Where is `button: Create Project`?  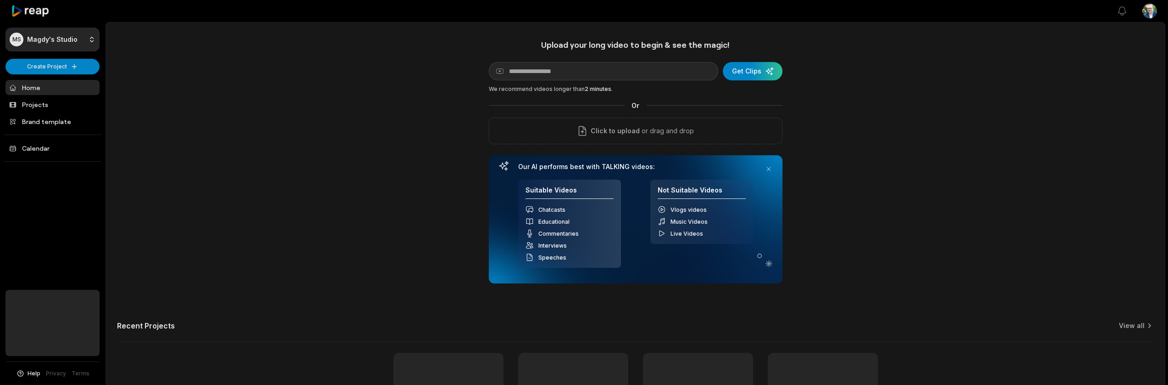 button: Create Project is located at coordinates (52, 67).